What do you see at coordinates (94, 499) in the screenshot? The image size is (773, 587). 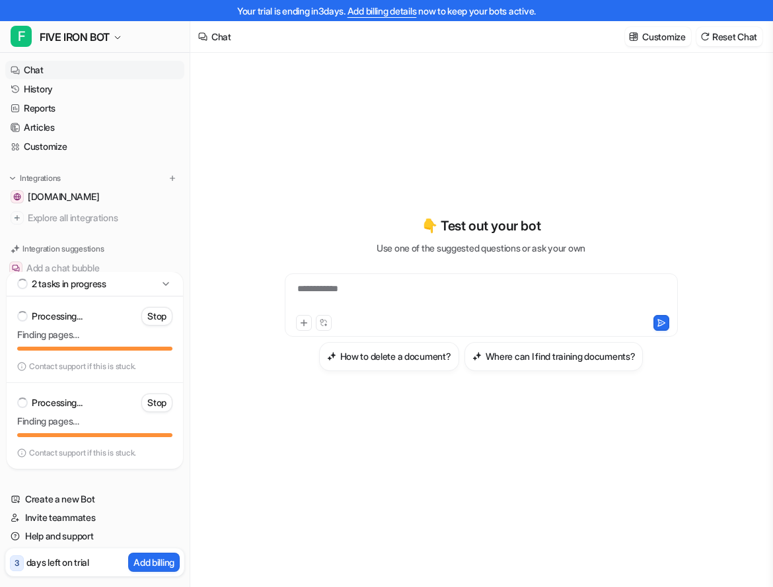 I see `a: Create a new Bot` at bounding box center [94, 499].